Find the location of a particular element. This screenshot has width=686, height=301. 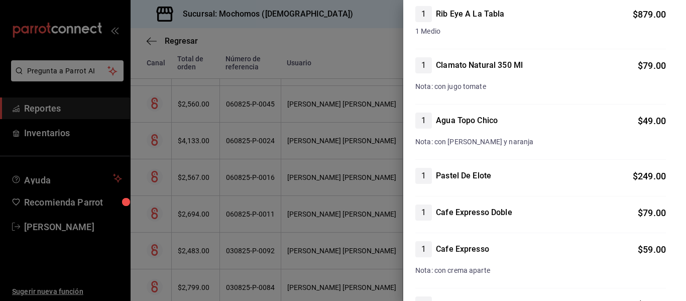

span: $ 49.00 is located at coordinates (652, 120).